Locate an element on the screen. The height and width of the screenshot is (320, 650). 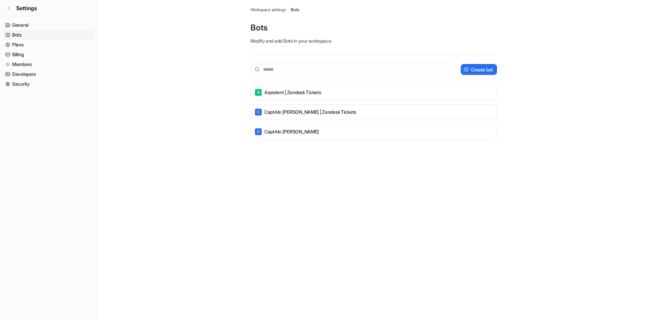
p: Create bot is located at coordinates (482, 69).